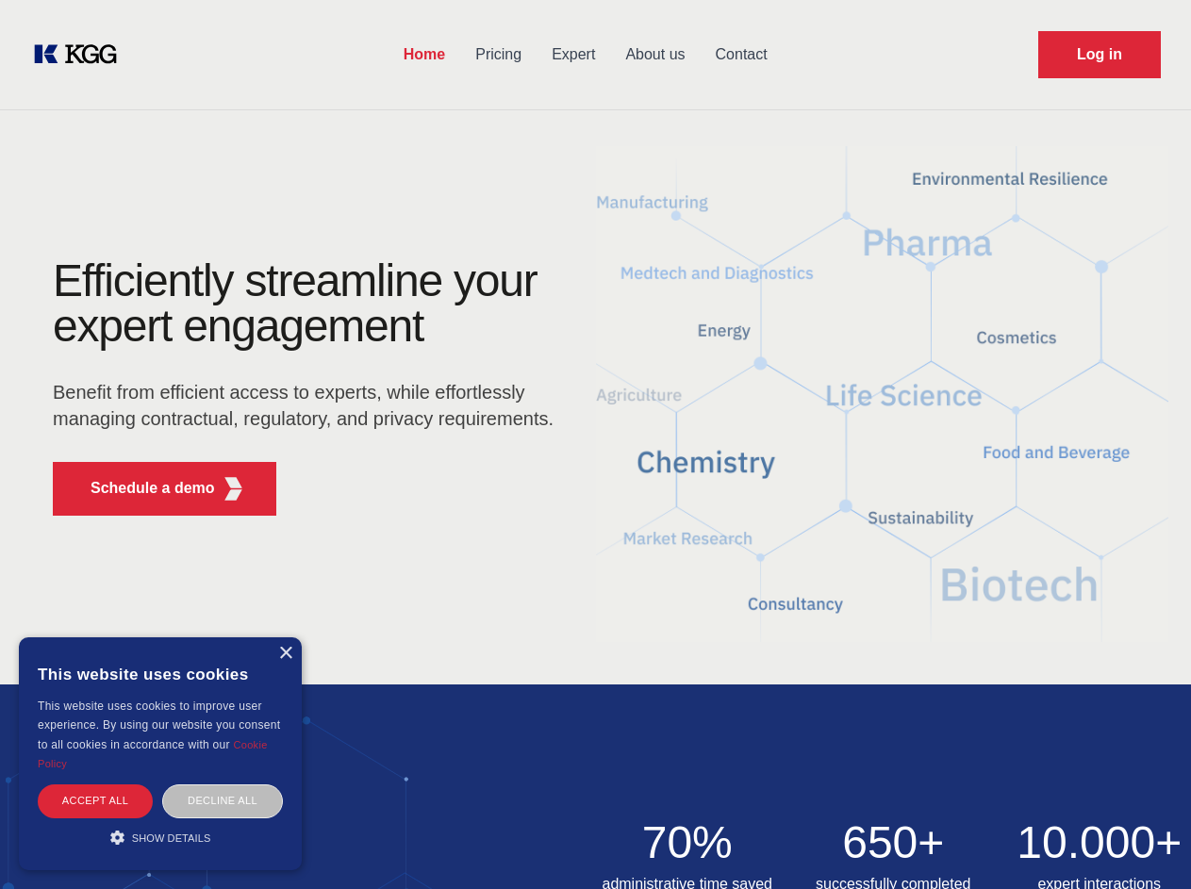 Image resolution: width=1191 pixels, height=889 pixels. I want to click on p: Schedule a demo, so click(153, 488).